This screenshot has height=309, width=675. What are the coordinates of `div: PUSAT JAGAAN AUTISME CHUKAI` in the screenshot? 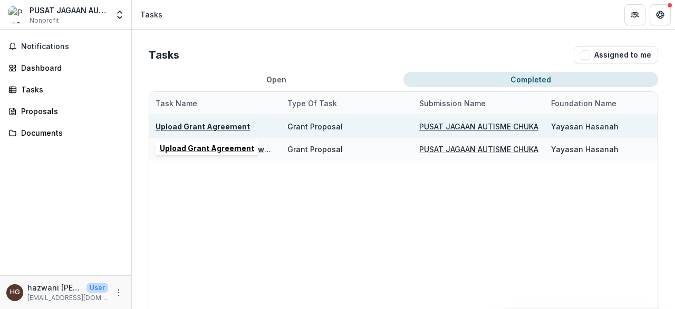 It's located at (69, 10).